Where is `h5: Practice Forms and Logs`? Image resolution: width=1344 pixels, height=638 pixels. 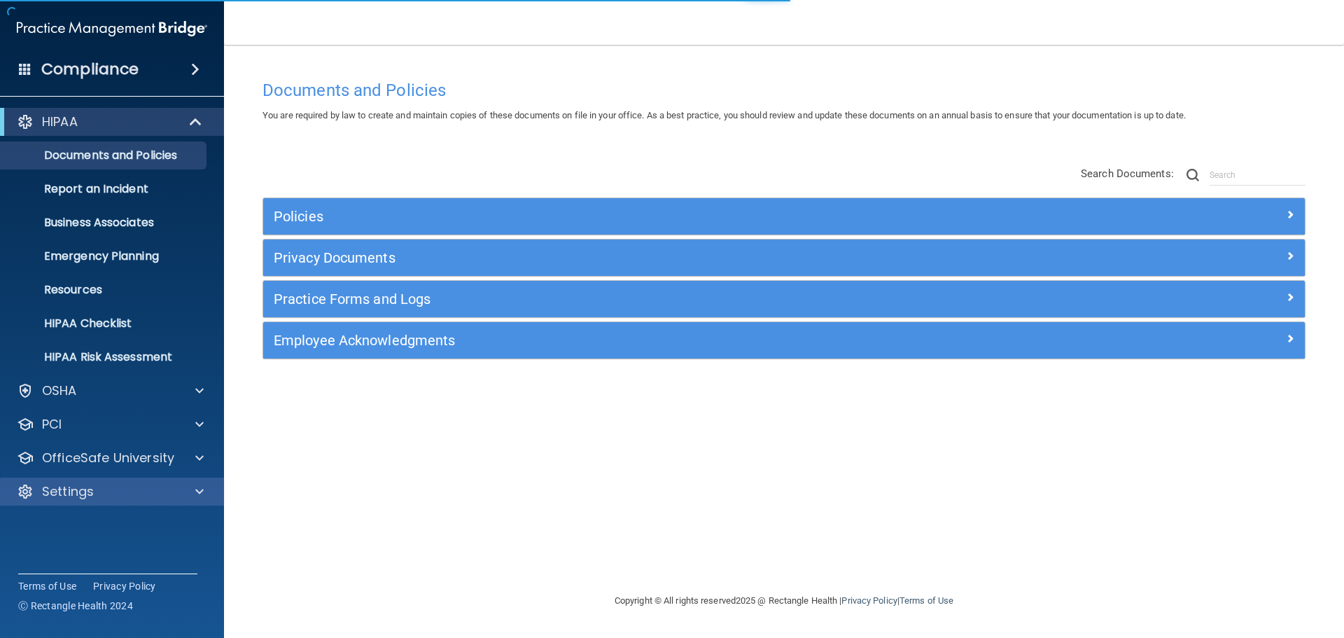
h5: Practice Forms and Logs is located at coordinates (654, 299).